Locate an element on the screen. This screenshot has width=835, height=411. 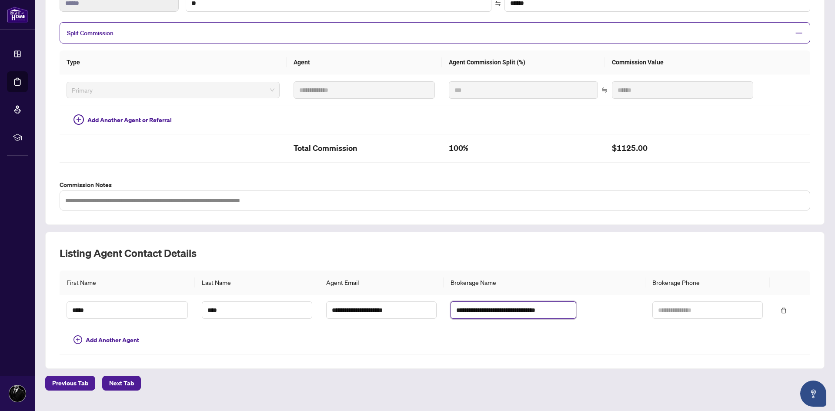
label: Commission Notes is located at coordinates (435, 185).